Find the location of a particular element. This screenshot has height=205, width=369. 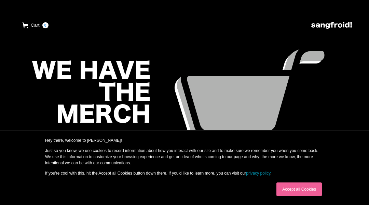

p: If you're cool with this, hit the Accept all Cookies button down there. If you'd like to learn mo... is located at coordinates (185, 173).